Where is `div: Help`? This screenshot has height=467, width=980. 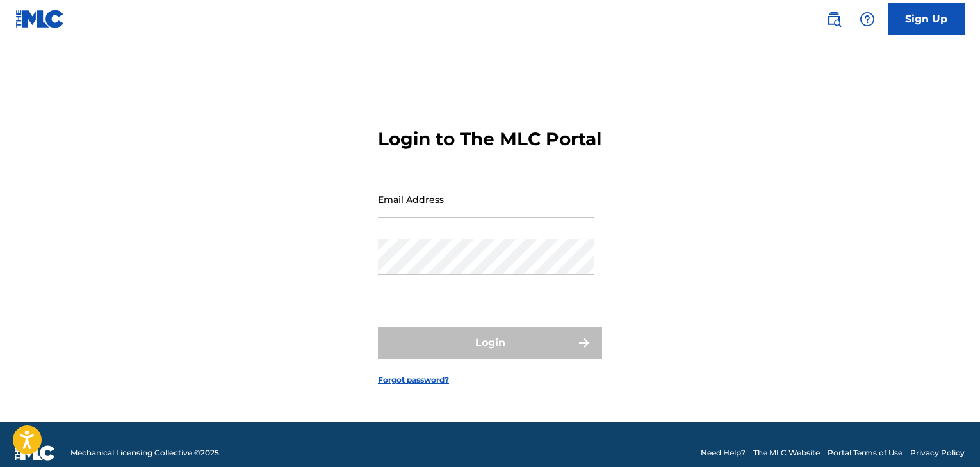 div: Help is located at coordinates (867, 19).